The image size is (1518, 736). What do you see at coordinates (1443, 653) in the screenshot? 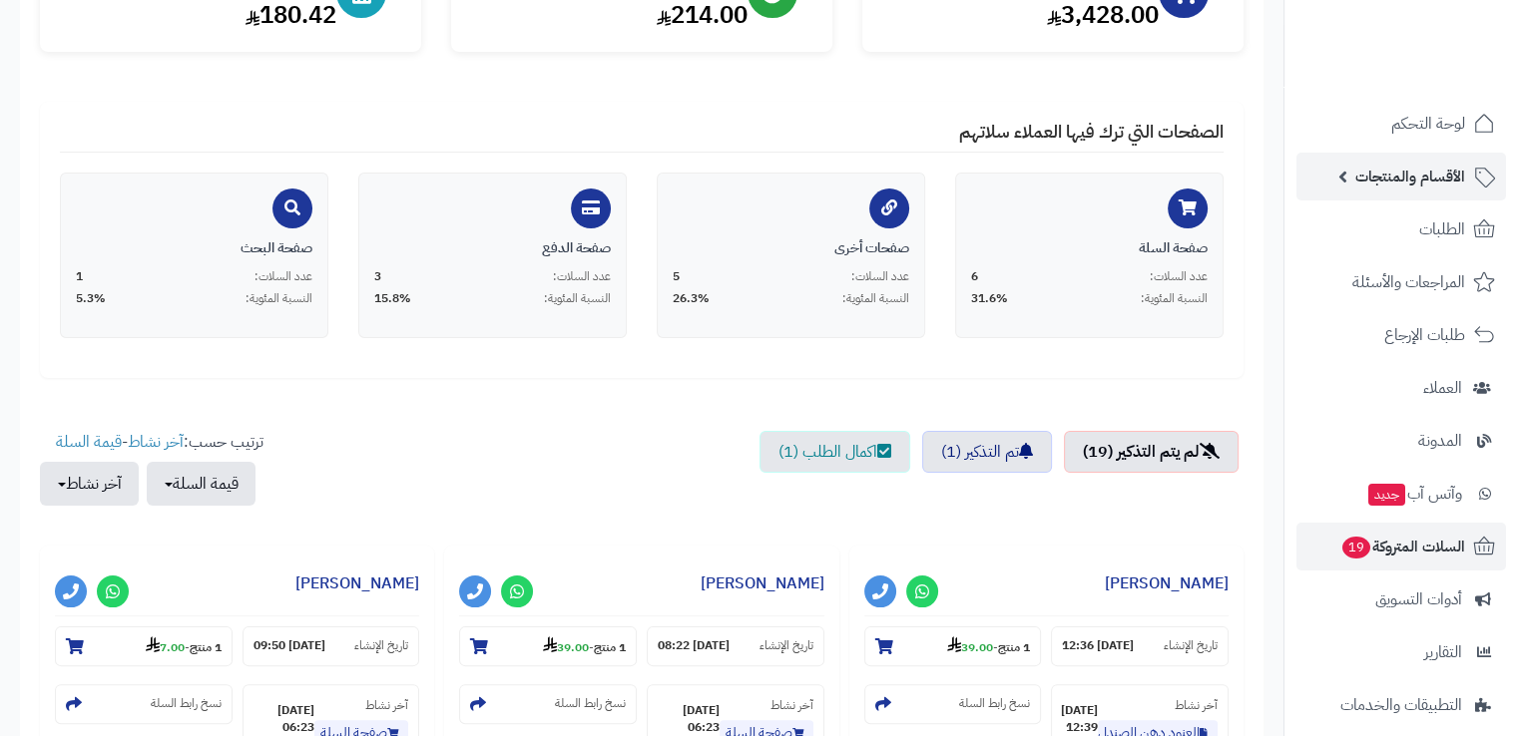
I see `span: التقارير` at bounding box center [1443, 653].